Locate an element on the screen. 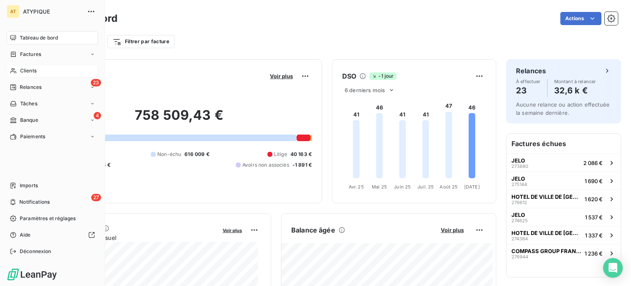  span: Chiffre d'affaires mensuel is located at coordinates (131, 237).